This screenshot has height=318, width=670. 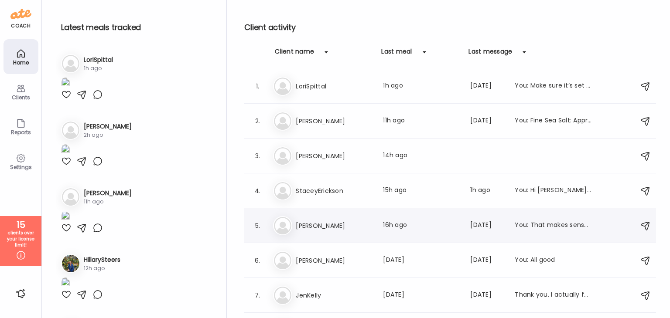 What do you see at coordinates (65, 150) in the screenshot?
I see `img: images%2FMtcnm53qDHMSHujxAUWRTRxzFMX2%2FIrxdCLbhYfhJe4yC4NGm%2FzMsh2AW1Eb7eQQZEZH4C_1080` at bounding box center [65, 150].